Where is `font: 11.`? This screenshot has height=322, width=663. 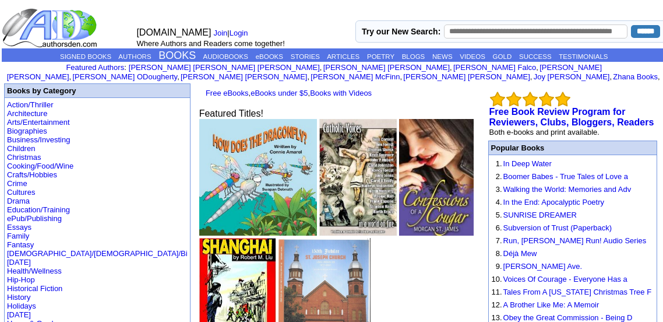
font: 11. is located at coordinates (497, 291).